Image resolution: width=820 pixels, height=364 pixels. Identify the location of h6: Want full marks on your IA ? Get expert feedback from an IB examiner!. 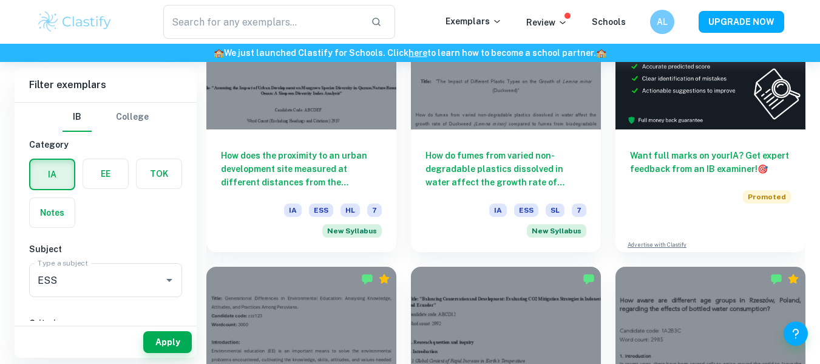
(711, 162).